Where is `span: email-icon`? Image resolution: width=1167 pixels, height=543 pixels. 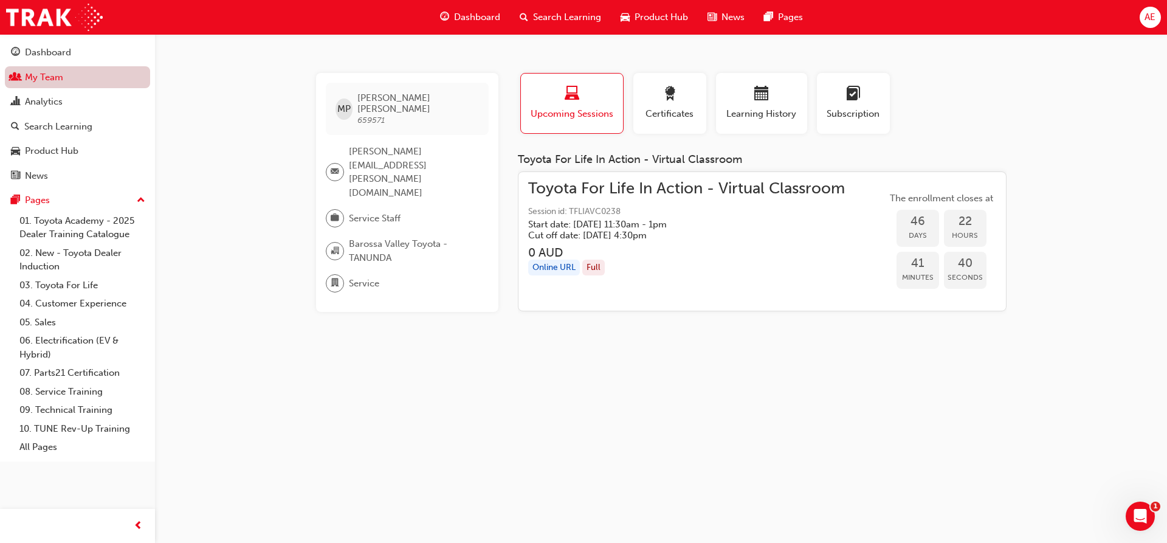 span: email-icon is located at coordinates (335, 172).